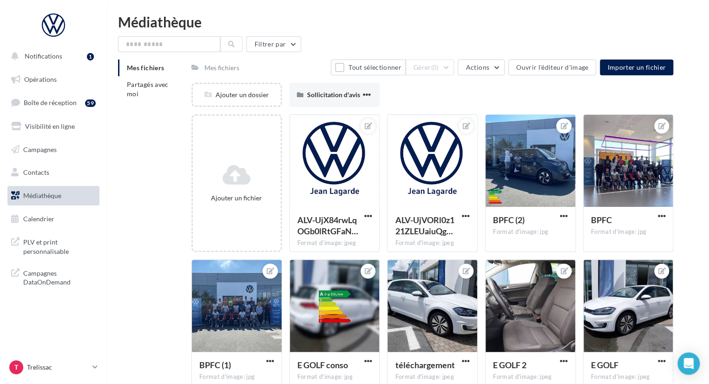 This screenshot has height=384, width=709. What do you see at coordinates (636, 67) in the screenshot?
I see `span: Importer un fichier` at bounding box center [636, 67].